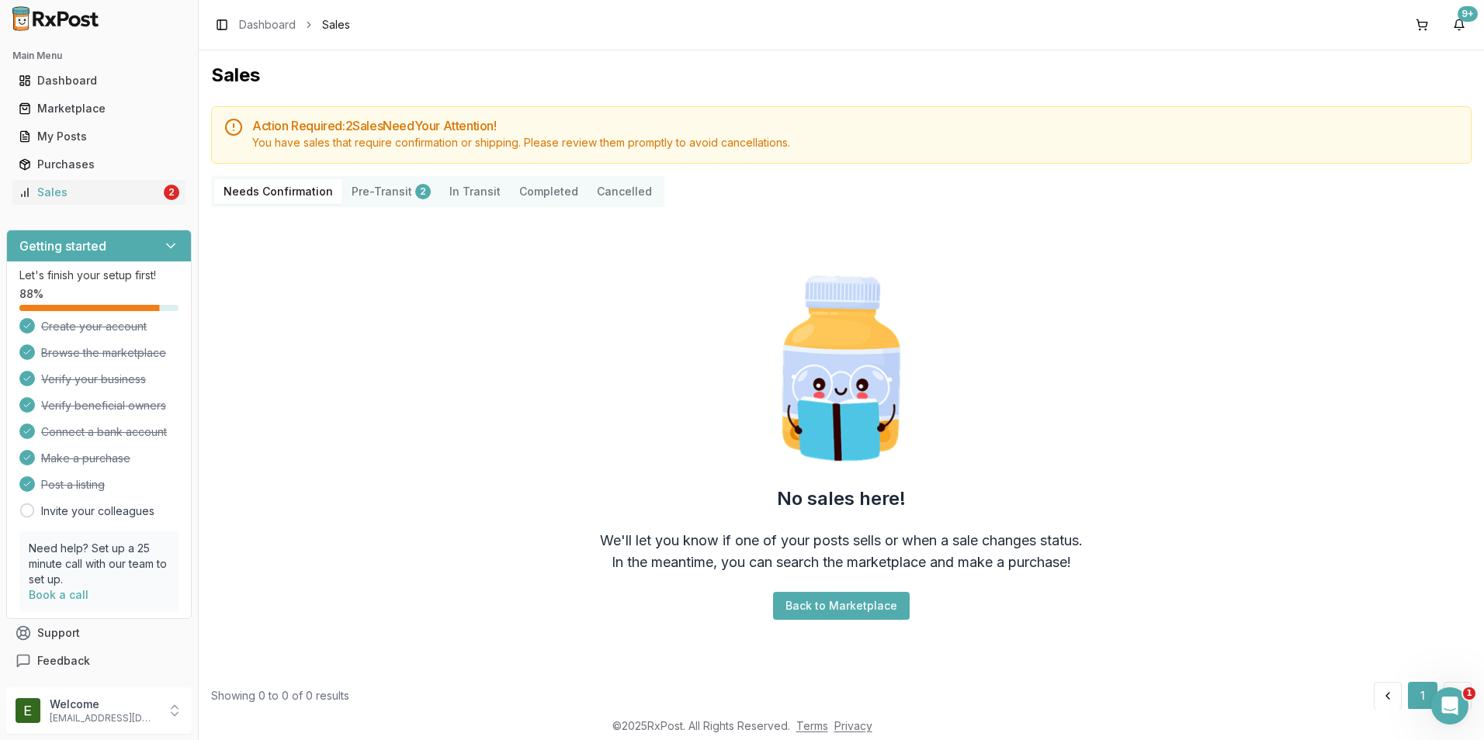 The height and width of the screenshot is (740, 1484). I want to click on button: Completed, so click(549, 192).